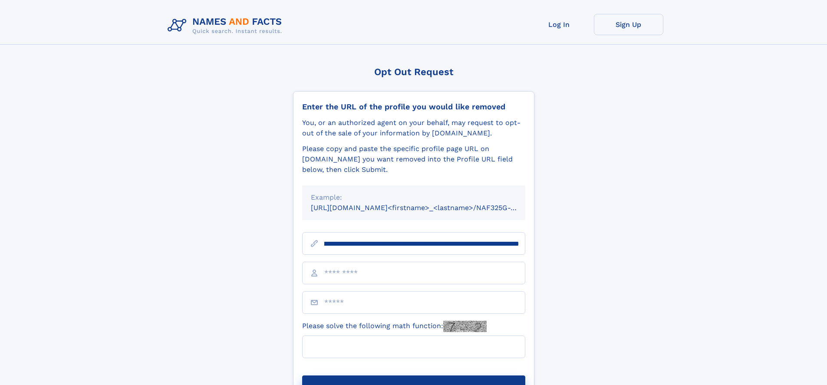  Describe the element at coordinates (414, 107) in the screenshot. I see `div: Enter the URL of the profile you would like removed` at that location.